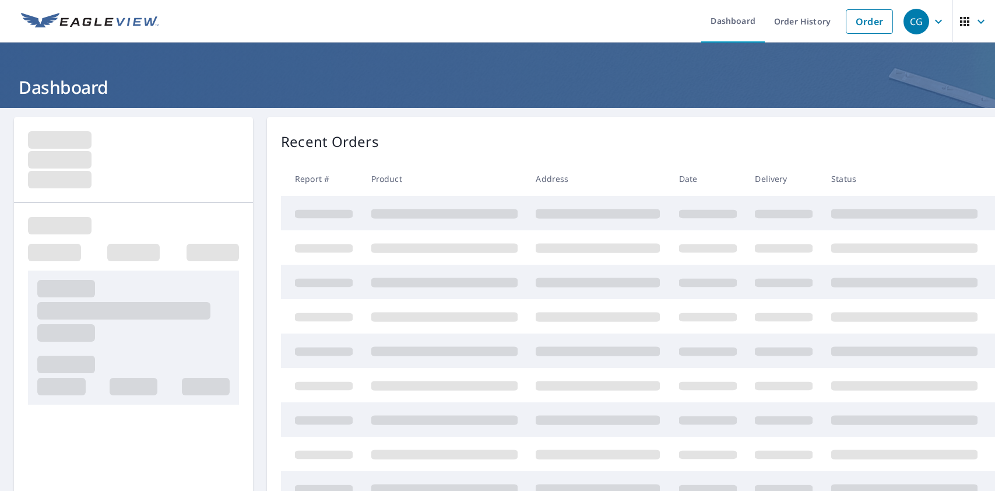 This screenshot has height=491, width=995. Describe the element at coordinates (597, 178) in the screenshot. I see `th: Address` at that location.